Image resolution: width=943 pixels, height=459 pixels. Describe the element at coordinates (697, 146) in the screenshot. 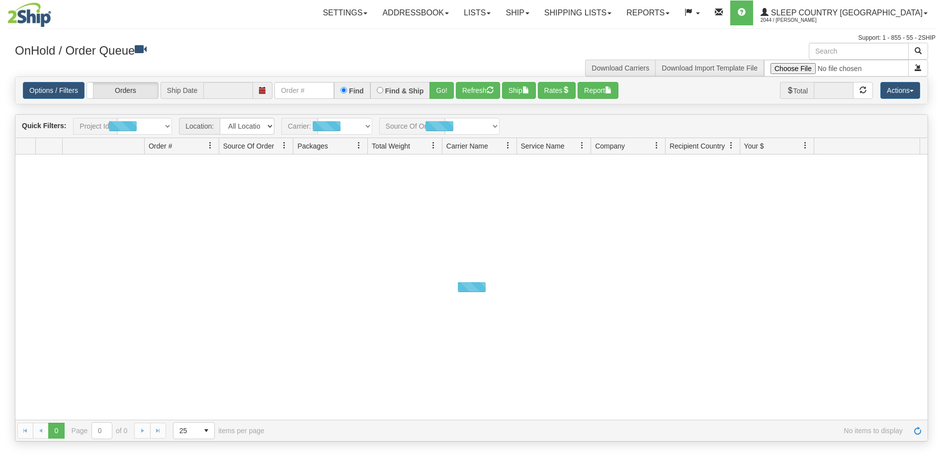

I see `span: Recipient Country` at that location.